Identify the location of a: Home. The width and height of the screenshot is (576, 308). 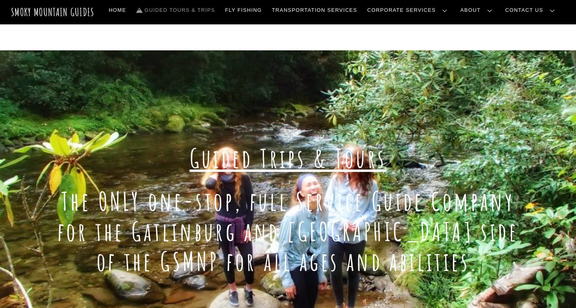
(117, 10).